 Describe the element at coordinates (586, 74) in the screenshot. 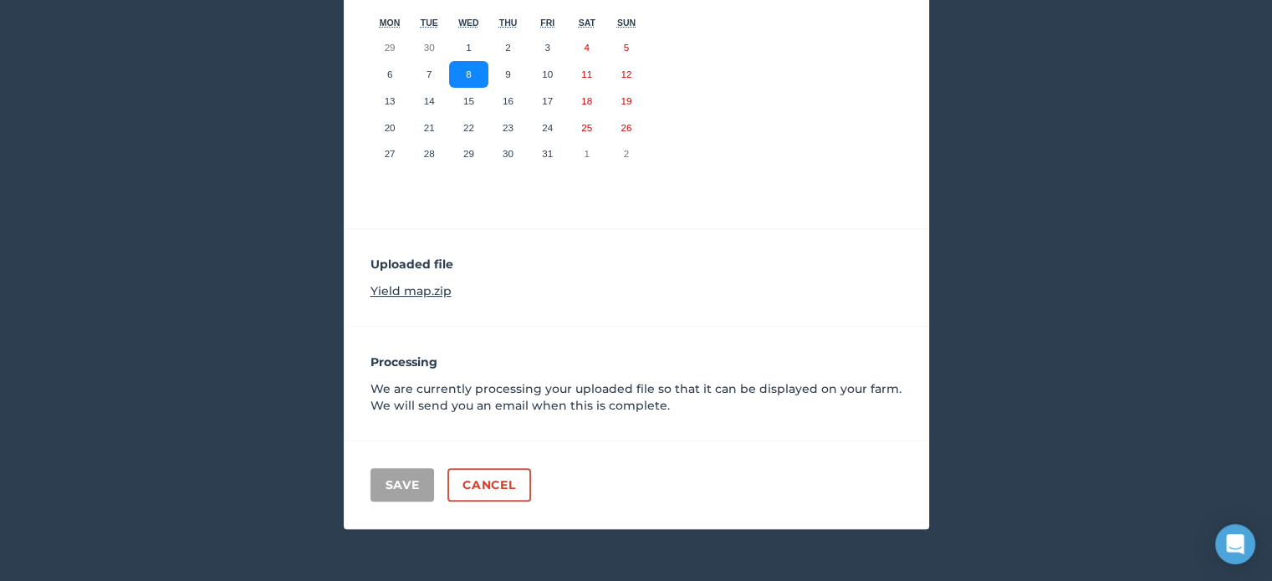

I see `abbr: October 11, 2025` at that location.